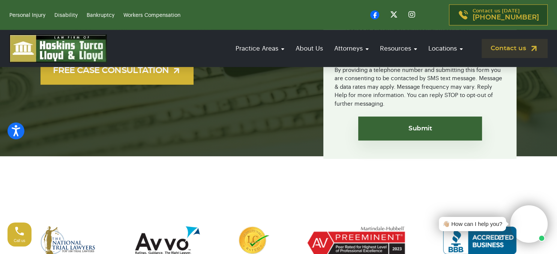 This screenshot has height=254, width=557. Describe the element at coordinates (66, 15) in the screenshot. I see `a: Disability` at that location.